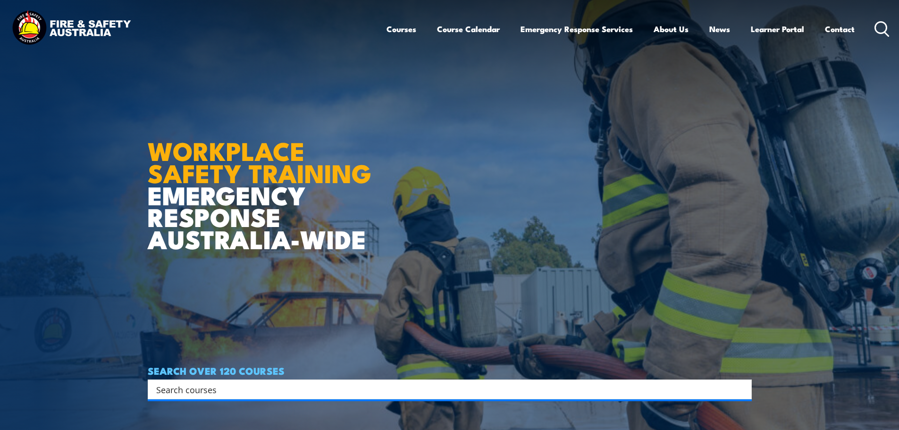 Image resolution: width=899 pixels, height=430 pixels. I want to click on a: Learner Portal, so click(777, 29).